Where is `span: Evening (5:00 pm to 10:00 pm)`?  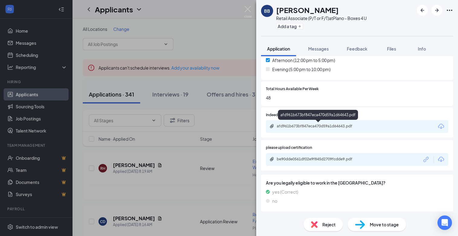 span: Evening (5:00 pm to 10:00 pm) is located at coordinates (301, 69).